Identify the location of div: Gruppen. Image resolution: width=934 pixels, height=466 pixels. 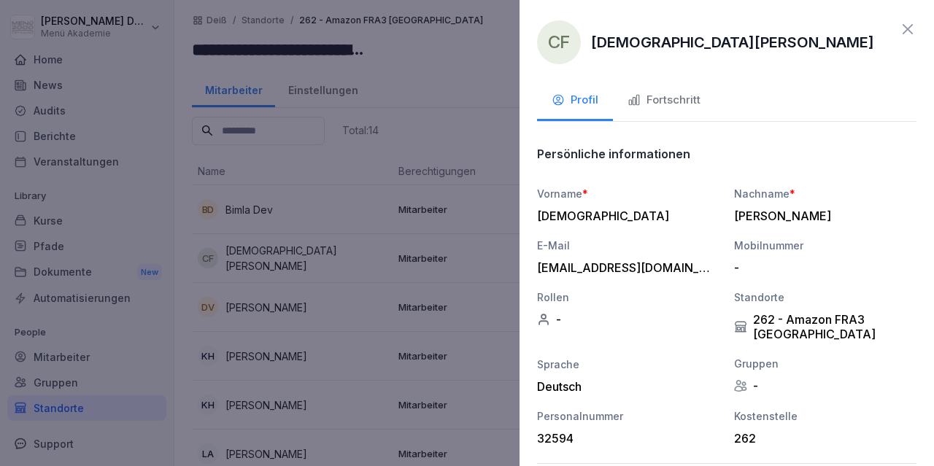
(825, 363).